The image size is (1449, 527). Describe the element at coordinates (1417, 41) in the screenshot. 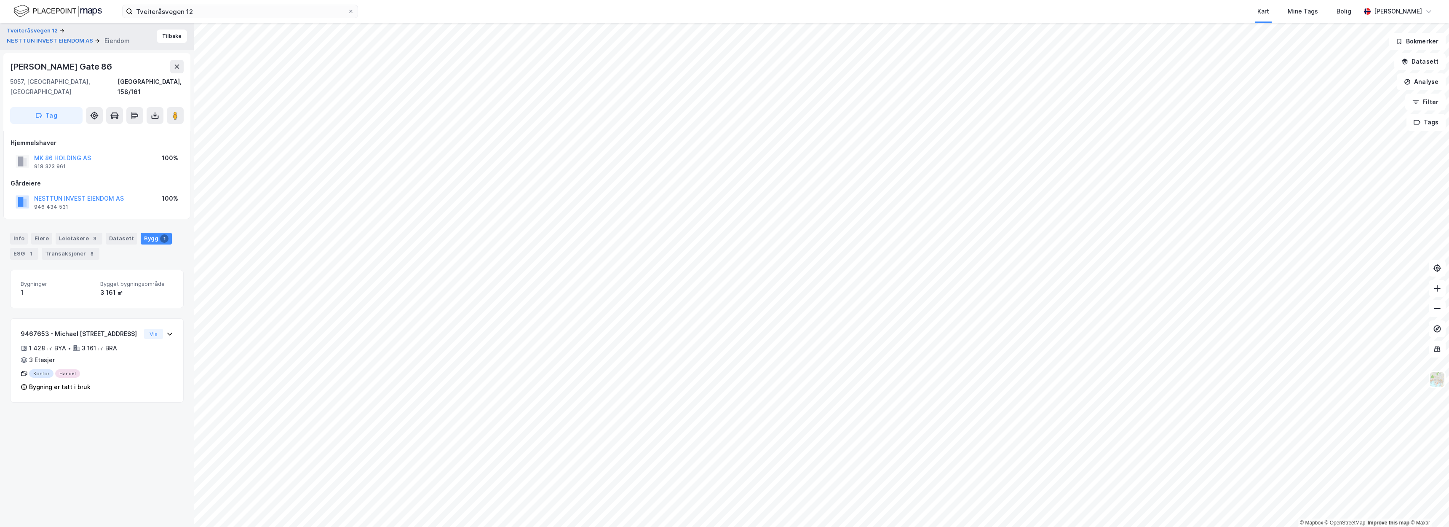

I see `button: Bokmerker` at that location.